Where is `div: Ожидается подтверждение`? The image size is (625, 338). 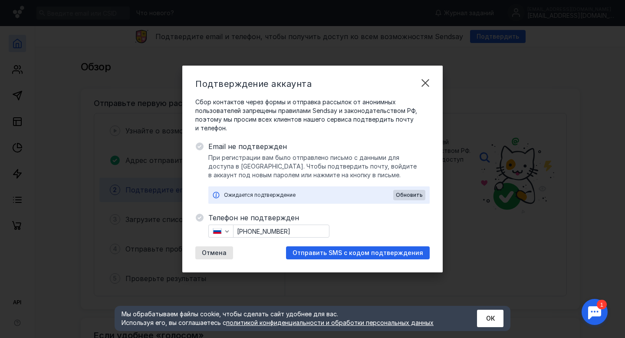 div: Ожидается подтверждение is located at coordinates (308, 195).